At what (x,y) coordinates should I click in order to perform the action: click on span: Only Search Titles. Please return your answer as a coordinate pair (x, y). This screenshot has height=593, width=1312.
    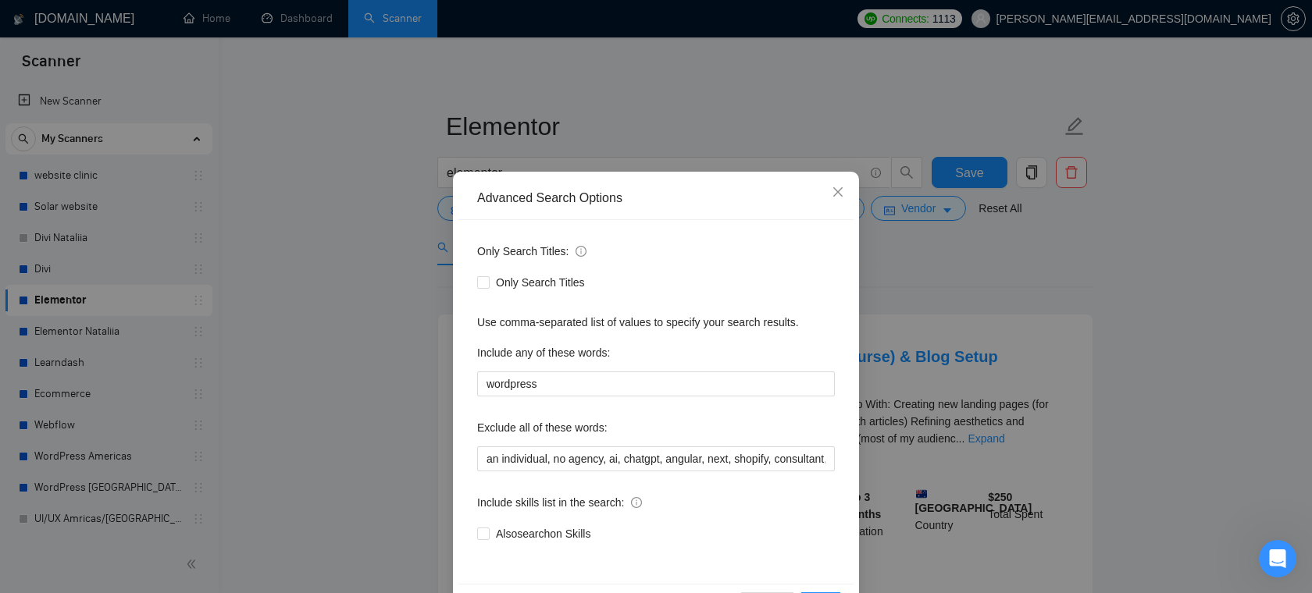
    Looking at the image, I should click on (540, 283).